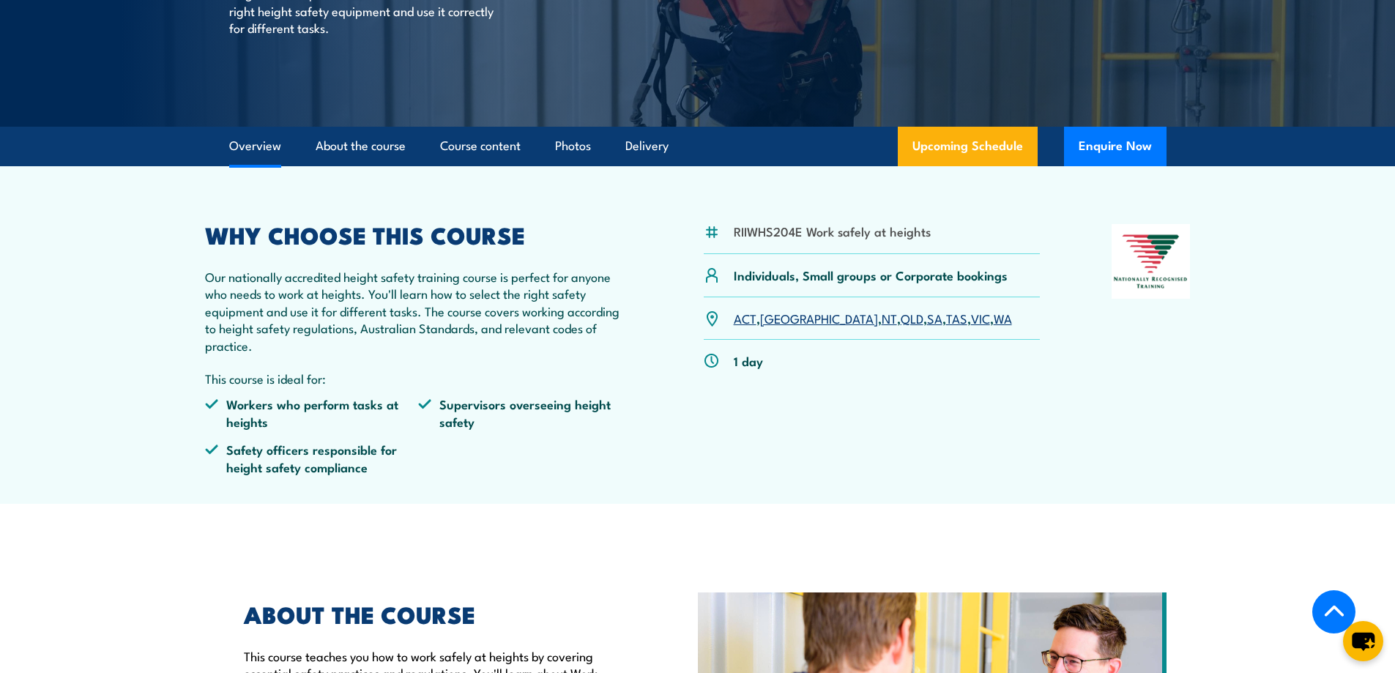 The height and width of the screenshot is (673, 1395). I want to click on a: Photos, so click(573, 146).